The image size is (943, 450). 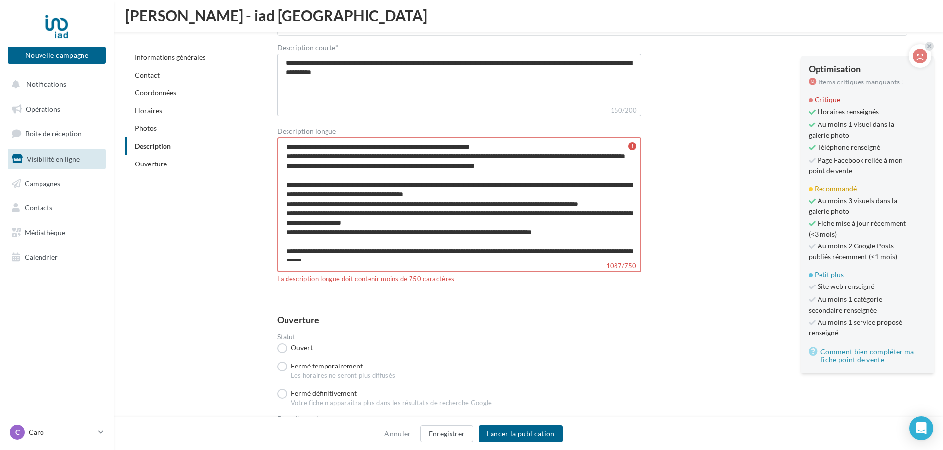 What do you see at coordinates (858, 112) in the screenshot?
I see `span: Horaires renseignés` at bounding box center [858, 112].